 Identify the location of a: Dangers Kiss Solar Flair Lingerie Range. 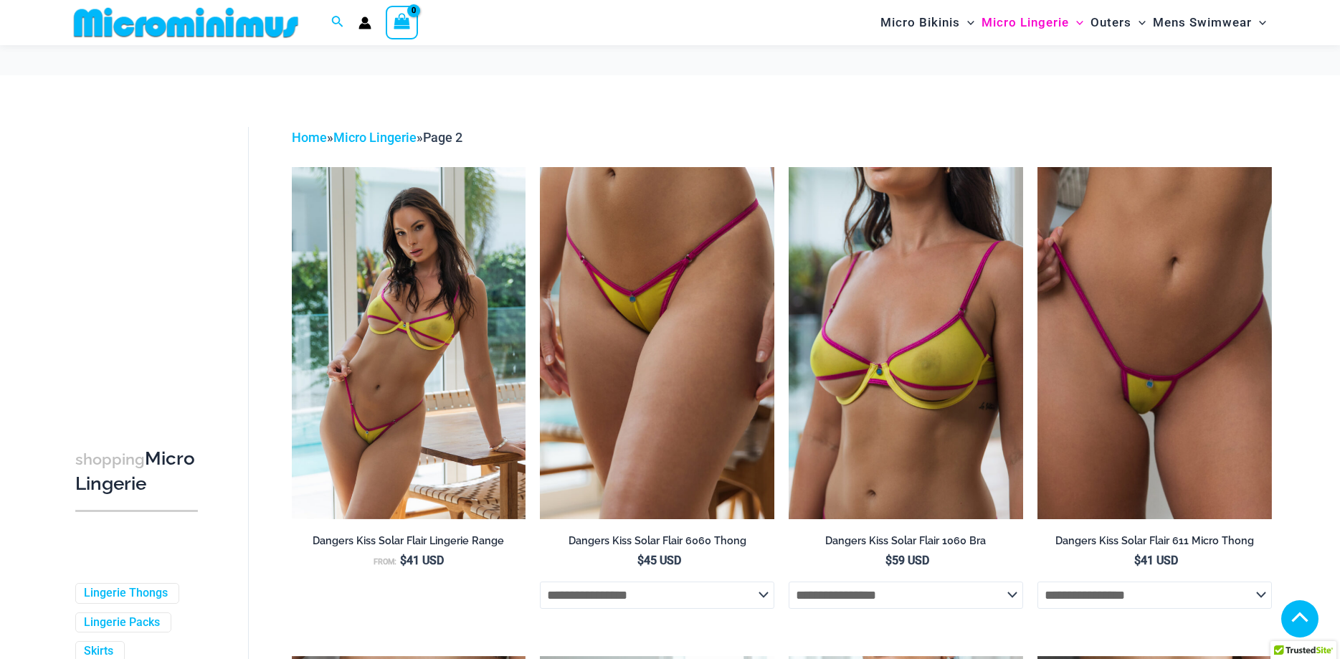
(409, 544).